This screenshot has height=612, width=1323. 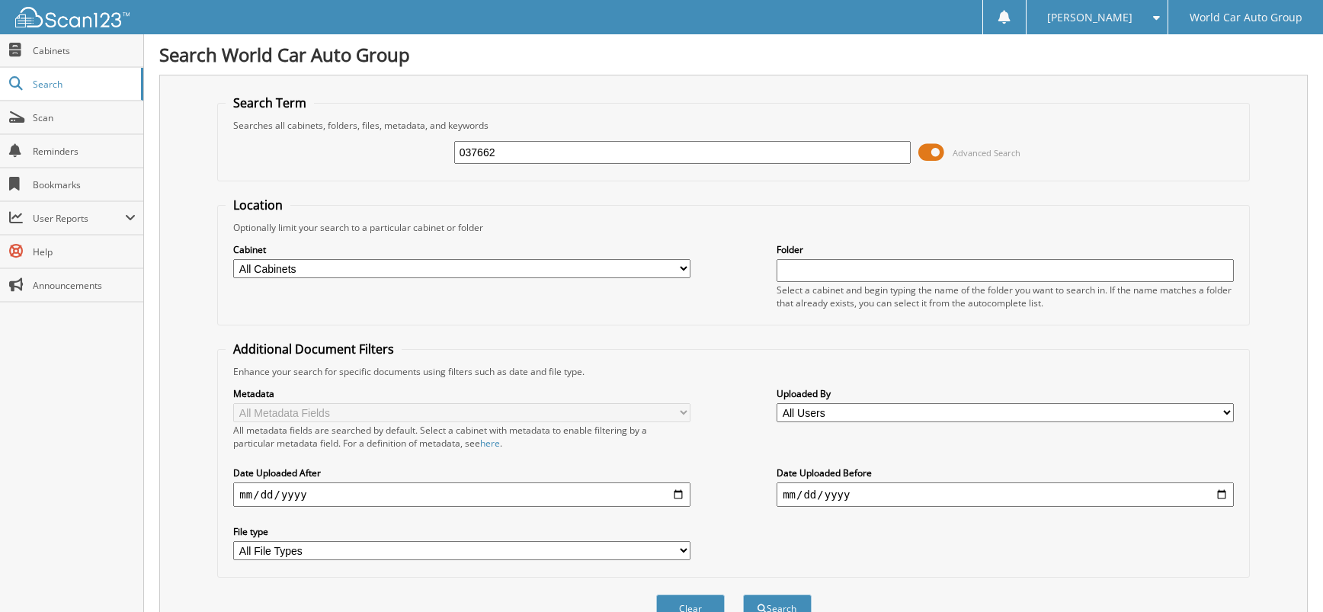 What do you see at coordinates (1005, 393) in the screenshot?
I see `label: Uploaded By` at bounding box center [1005, 393].